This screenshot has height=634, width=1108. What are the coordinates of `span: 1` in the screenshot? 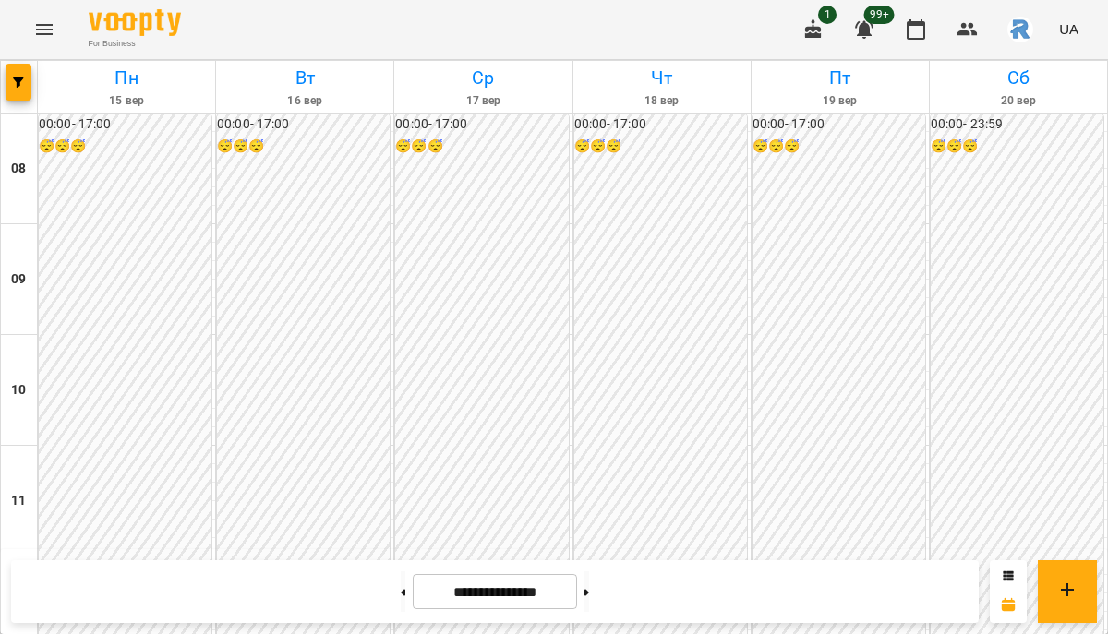 It's located at (827, 15).